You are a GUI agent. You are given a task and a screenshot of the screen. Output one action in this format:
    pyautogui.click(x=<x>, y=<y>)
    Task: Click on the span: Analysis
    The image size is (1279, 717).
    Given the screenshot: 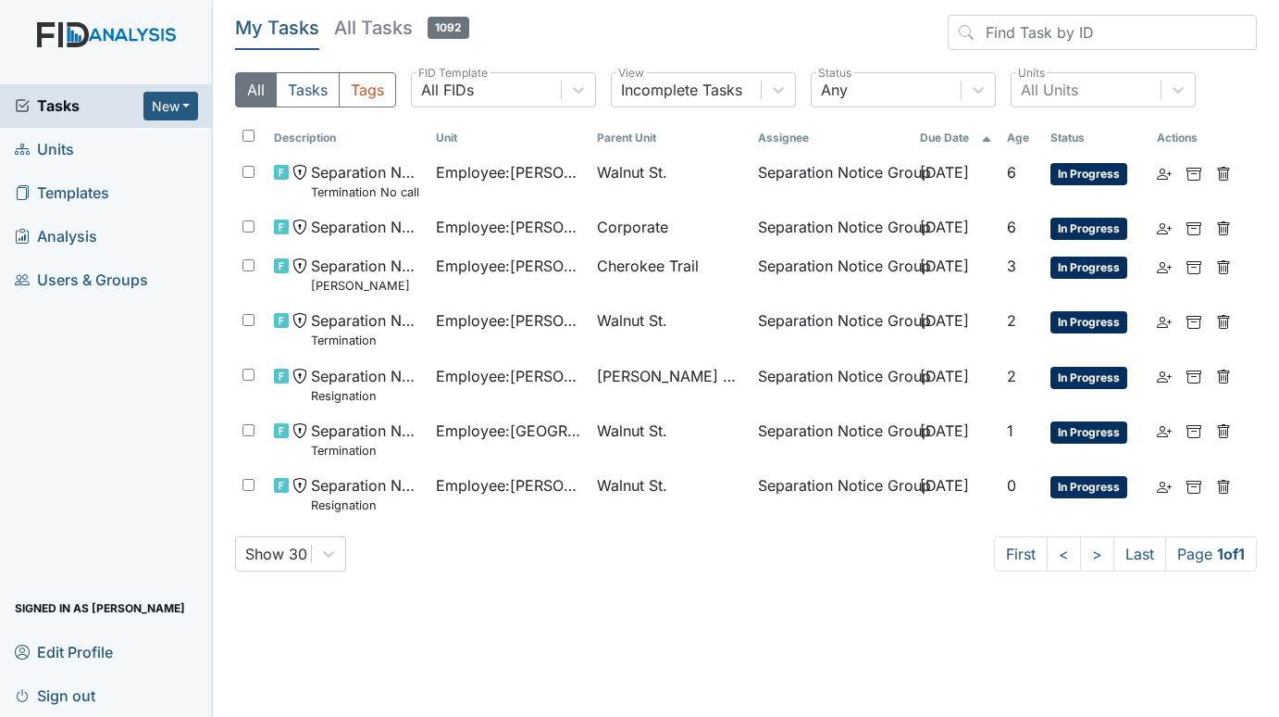 What is the action you would take?
    pyautogui.click(x=56, y=236)
    